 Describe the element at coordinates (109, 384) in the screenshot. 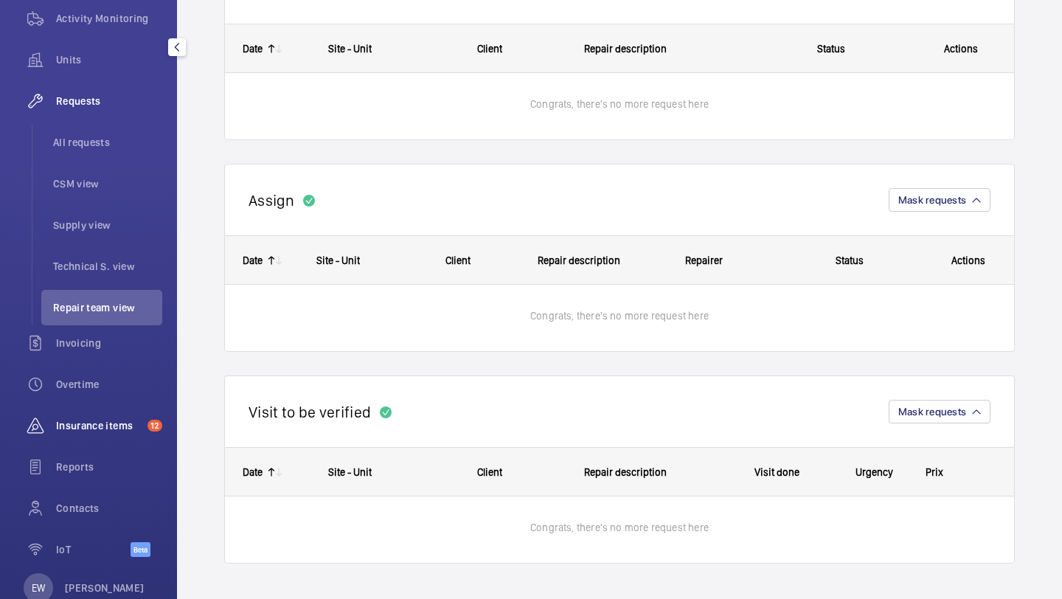

I see `span: Overtime` at that location.